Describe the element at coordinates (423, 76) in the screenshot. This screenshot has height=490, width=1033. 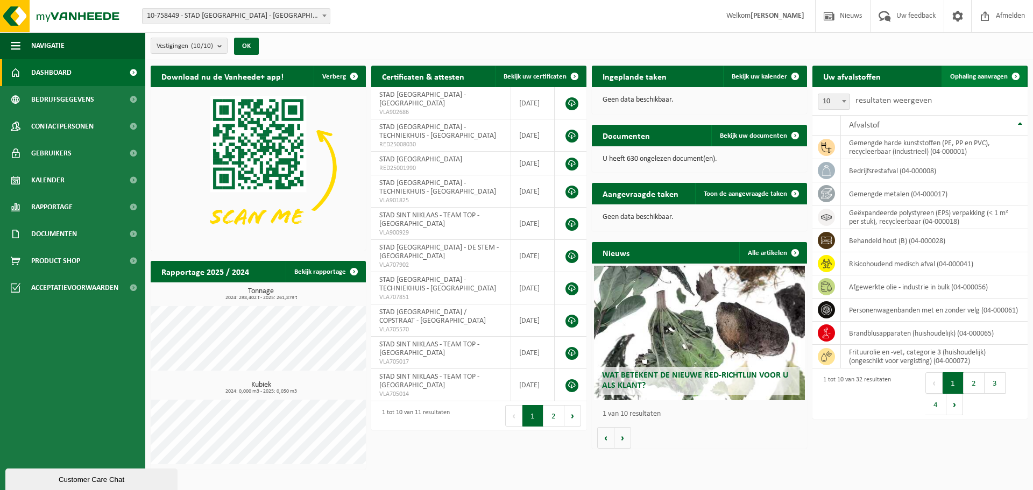
I see `h2: Certificaten & attesten` at that location.